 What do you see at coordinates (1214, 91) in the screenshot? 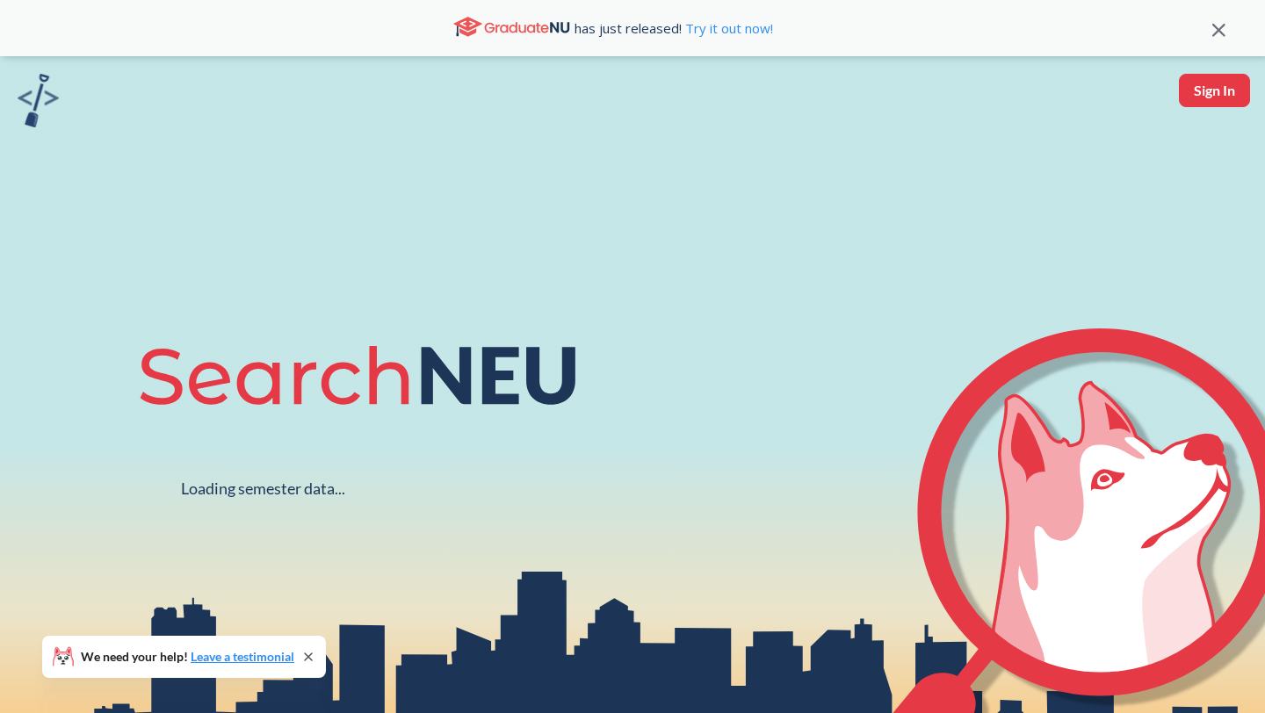
I see `button: Sign In` at bounding box center [1214, 91].